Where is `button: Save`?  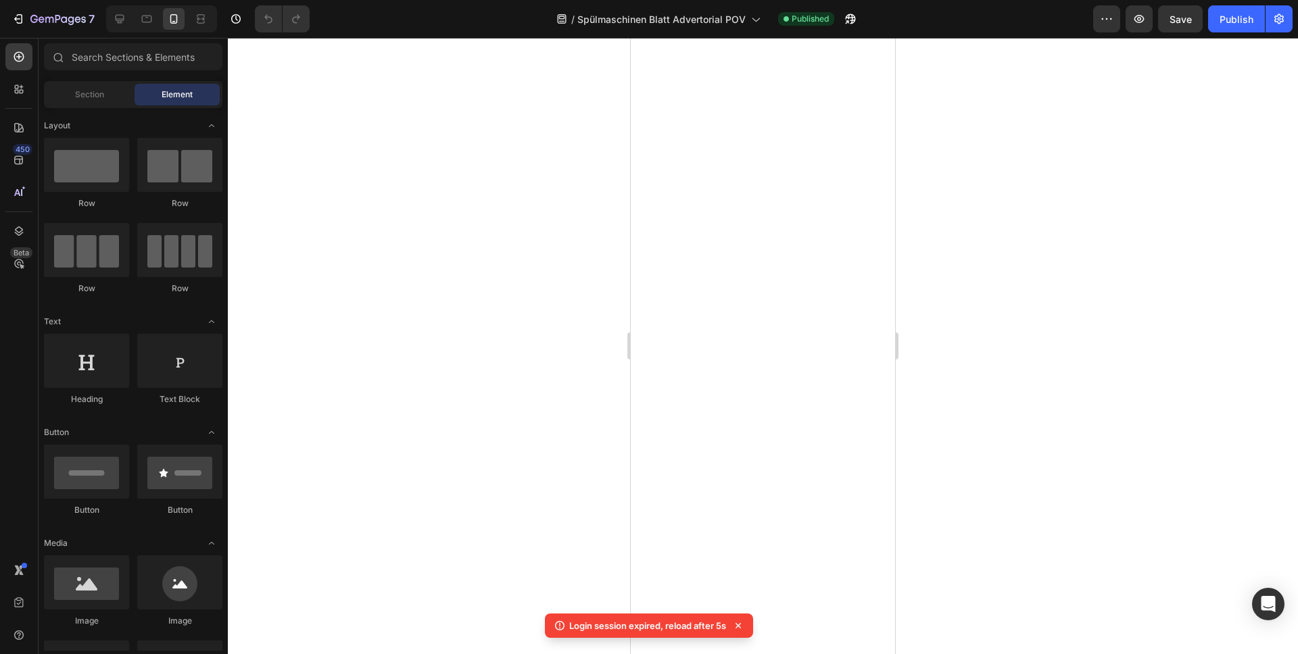
button: Save is located at coordinates (1180, 19).